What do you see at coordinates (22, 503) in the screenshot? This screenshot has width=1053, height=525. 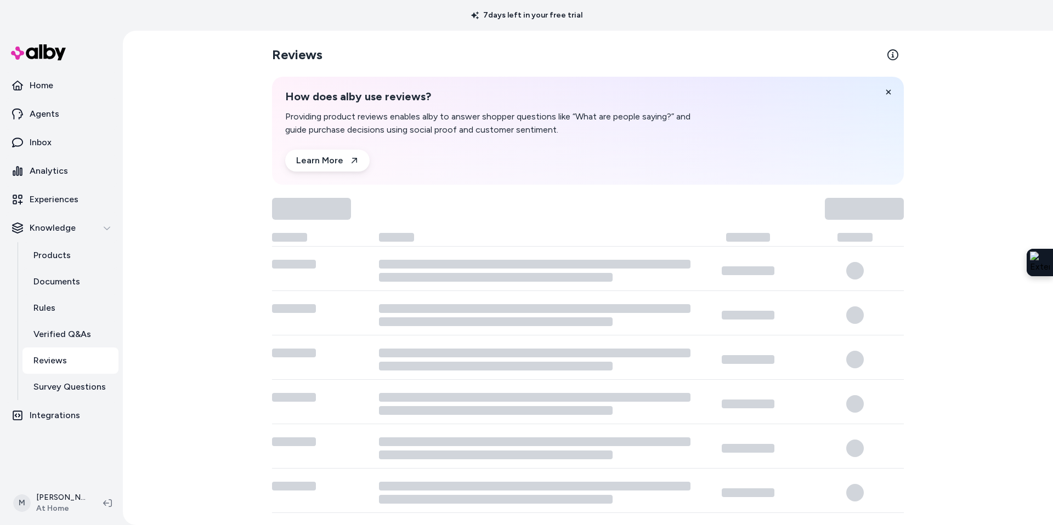 I see `span: M` at bounding box center [22, 503].